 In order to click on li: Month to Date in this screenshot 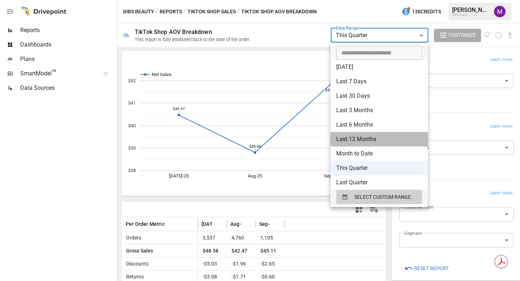, I will do `click(379, 154)`.